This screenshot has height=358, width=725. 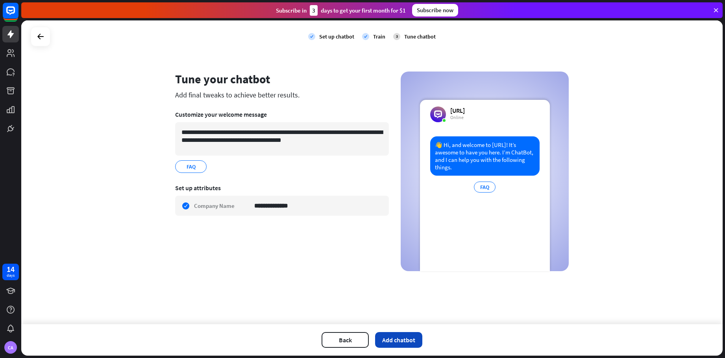 What do you see at coordinates (341, 10) in the screenshot?
I see `div: Subscribe in days to get your first month for $1` at bounding box center [341, 10].